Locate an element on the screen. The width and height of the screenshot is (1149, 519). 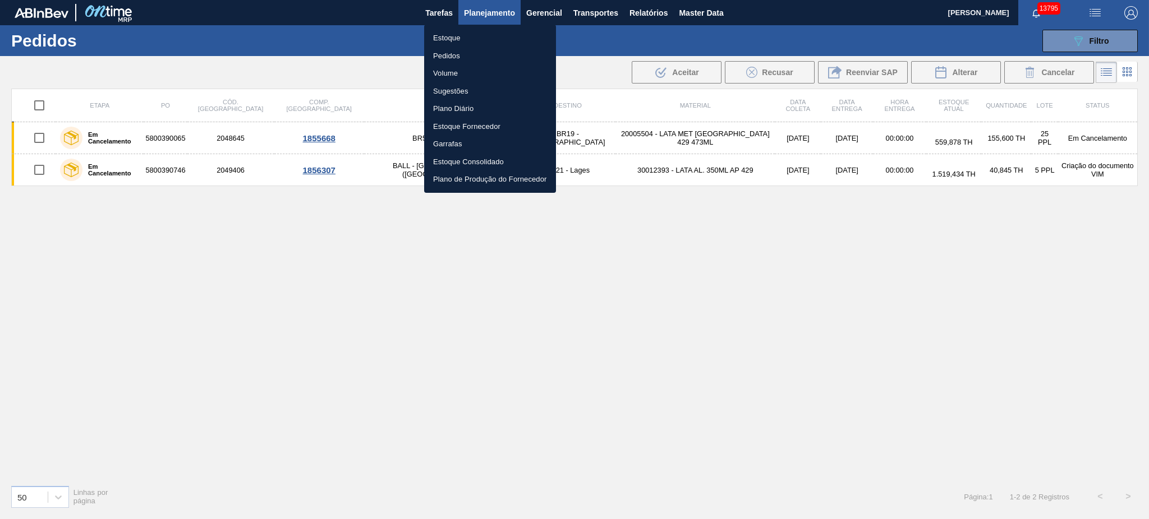
li: Estoque is located at coordinates (490, 38).